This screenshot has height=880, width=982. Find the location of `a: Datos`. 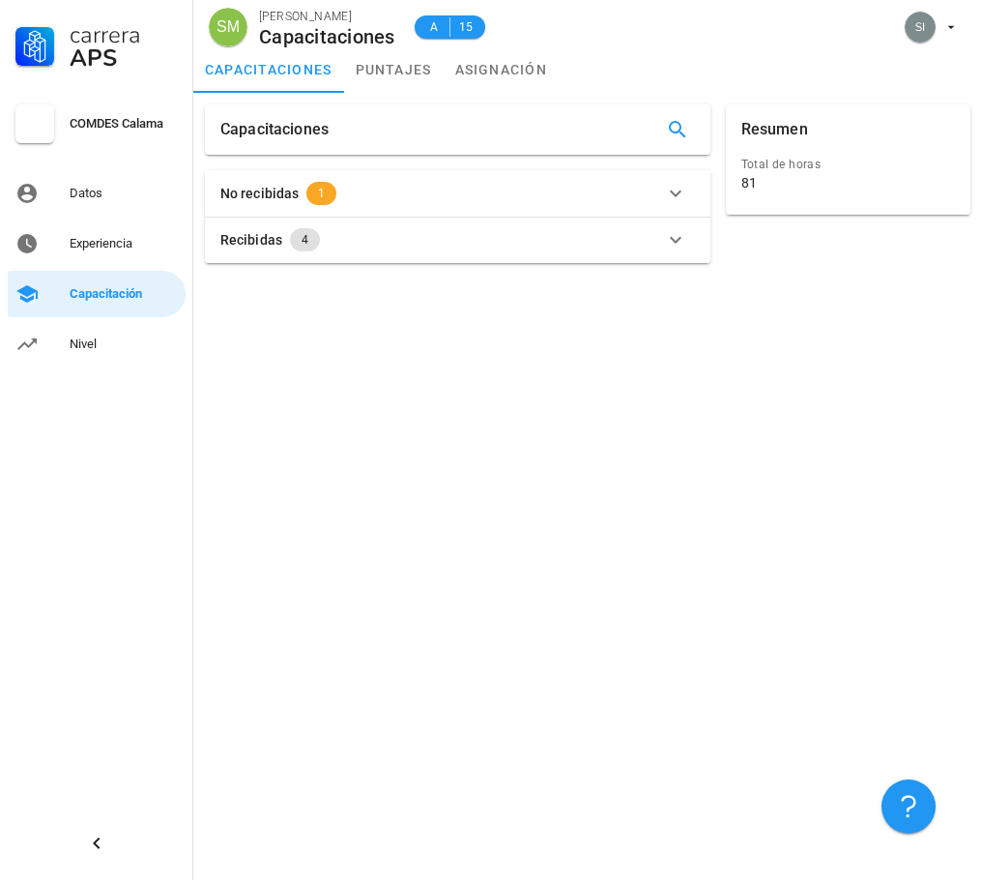

a: Datos is located at coordinates (97, 193).